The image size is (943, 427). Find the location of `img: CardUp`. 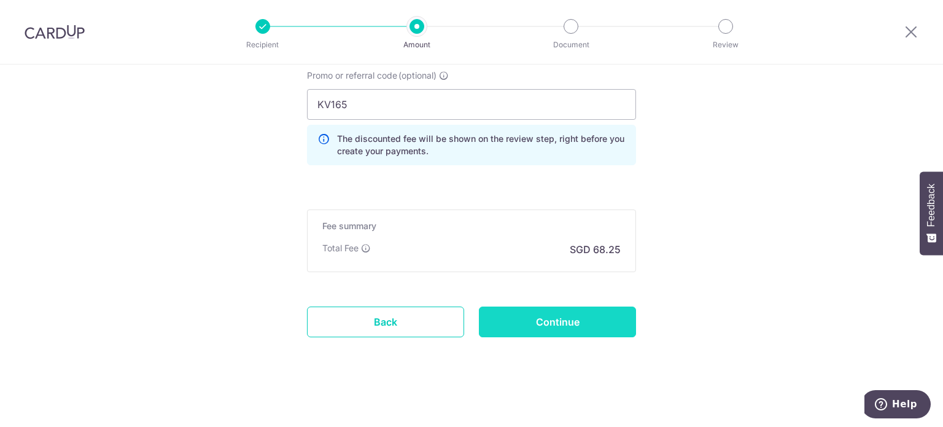

img: CardUp is located at coordinates (55, 32).